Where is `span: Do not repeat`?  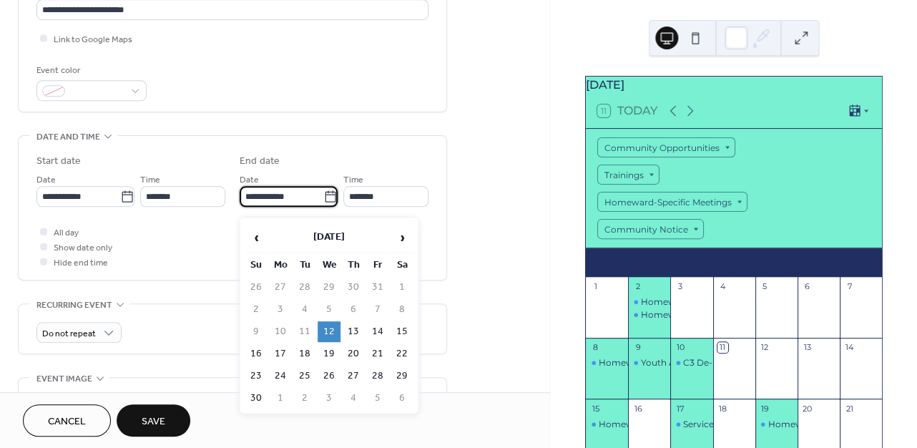
span: Do not repeat is located at coordinates (69, 333).